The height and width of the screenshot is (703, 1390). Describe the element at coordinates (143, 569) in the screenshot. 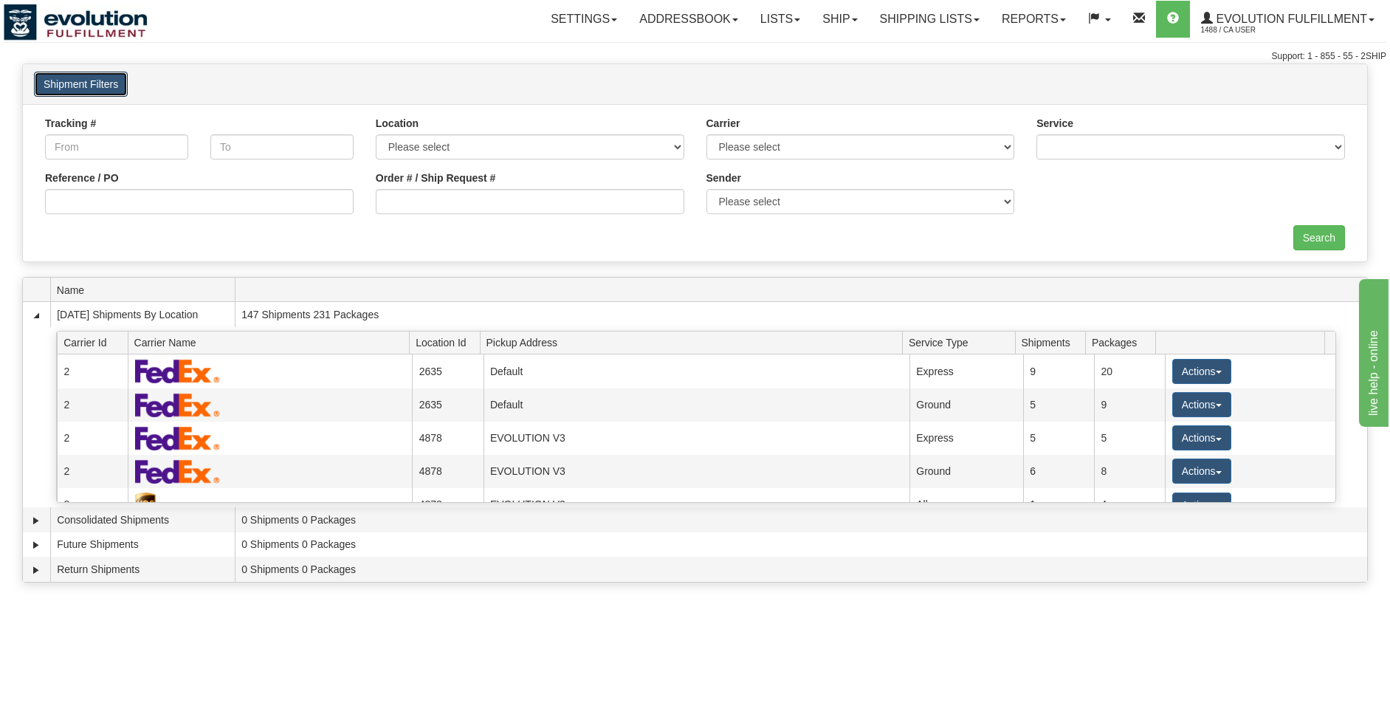

I see `td: Return Shipments` at that location.